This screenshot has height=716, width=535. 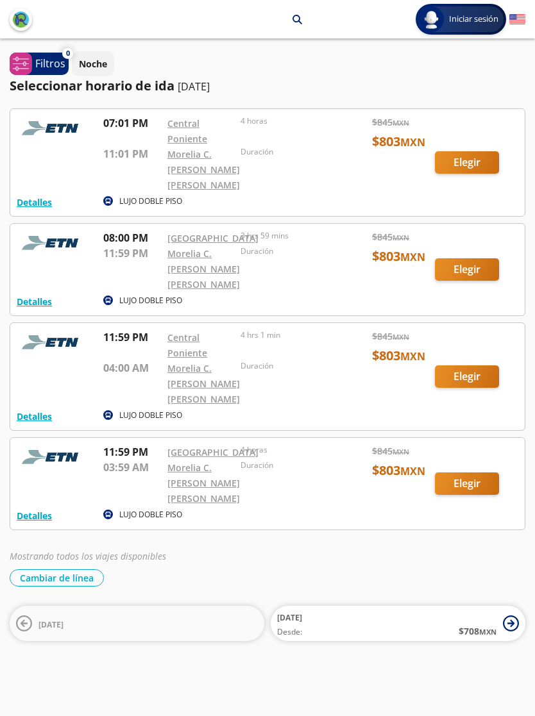 I want to click on p: Filtros, so click(x=50, y=63).